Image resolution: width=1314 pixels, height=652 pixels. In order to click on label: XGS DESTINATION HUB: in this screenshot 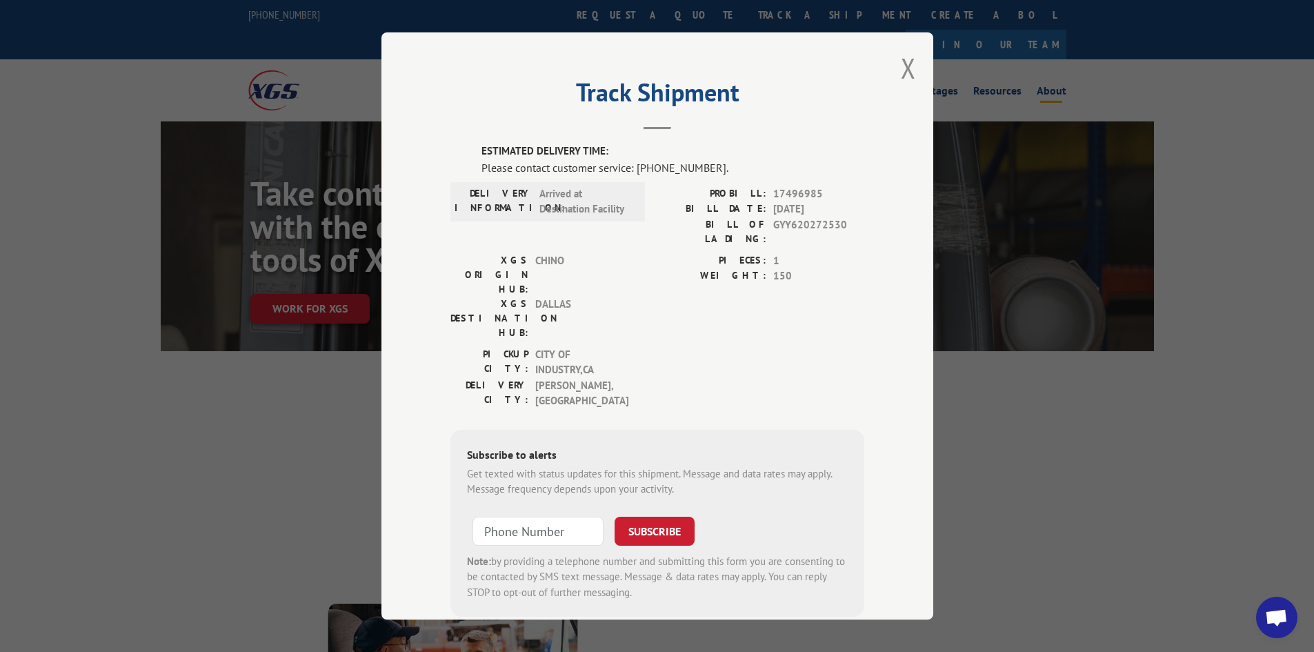, I will do `click(489, 318)`.